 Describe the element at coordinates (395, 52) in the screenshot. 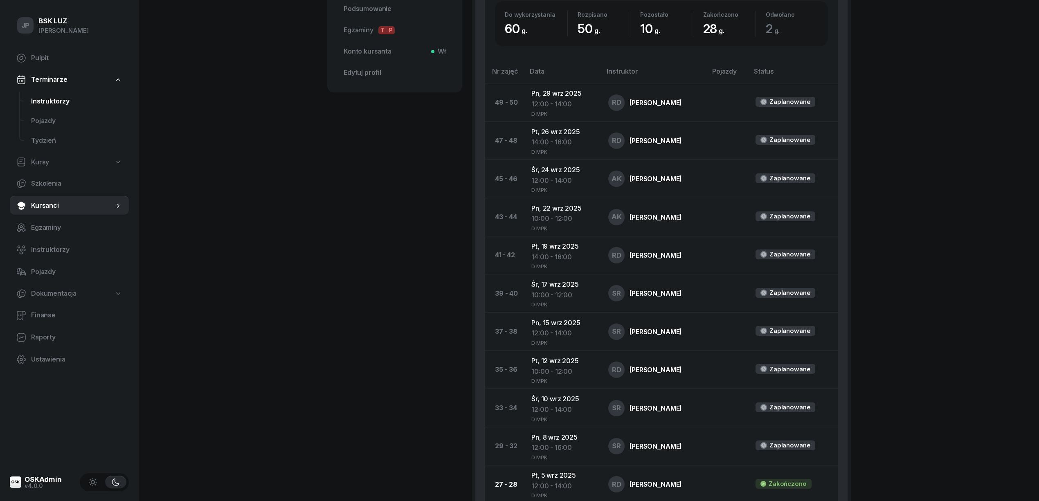

I see `span: Konto kursanta` at that location.